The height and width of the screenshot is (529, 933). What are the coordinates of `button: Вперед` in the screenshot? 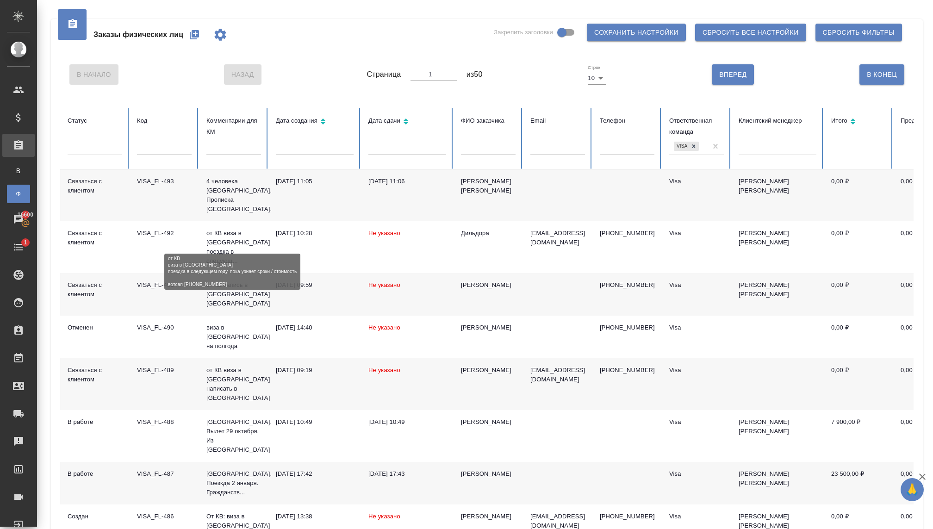 It's located at (733, 75).